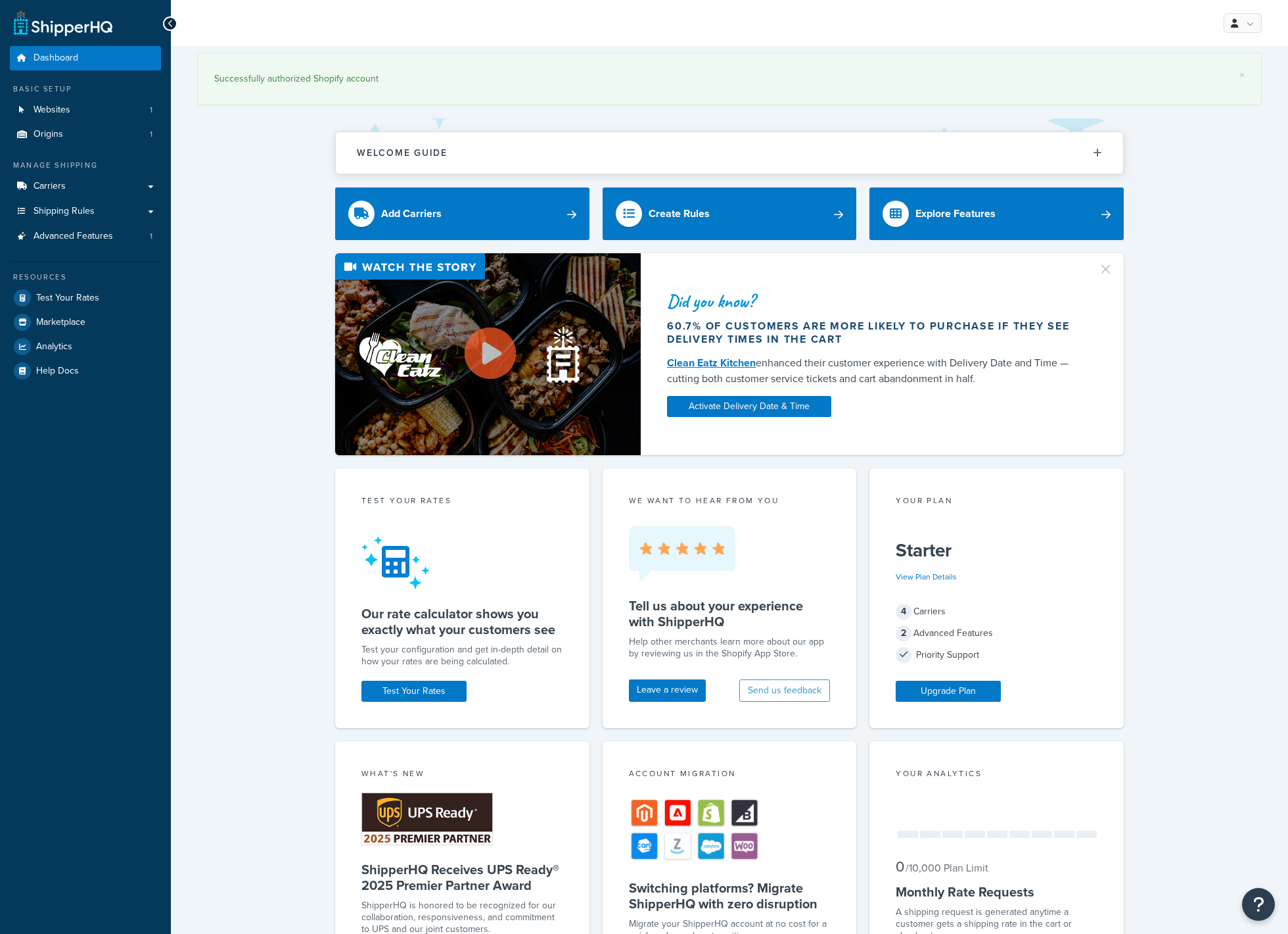  What do you see at coordinates (730, 214) in the screenshot?
I see `a: Create Rules` at bounding box center [730, 214].